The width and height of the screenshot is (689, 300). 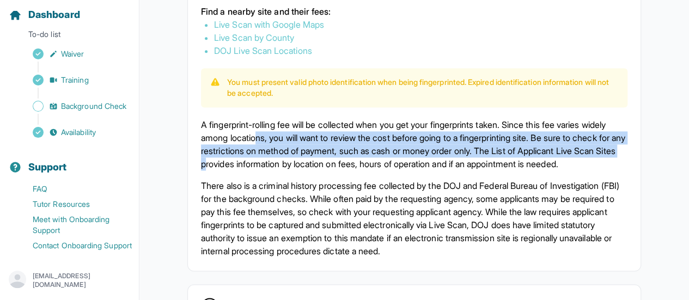 I want to click on a: Live Scan by County, so click(x=254, y=38).